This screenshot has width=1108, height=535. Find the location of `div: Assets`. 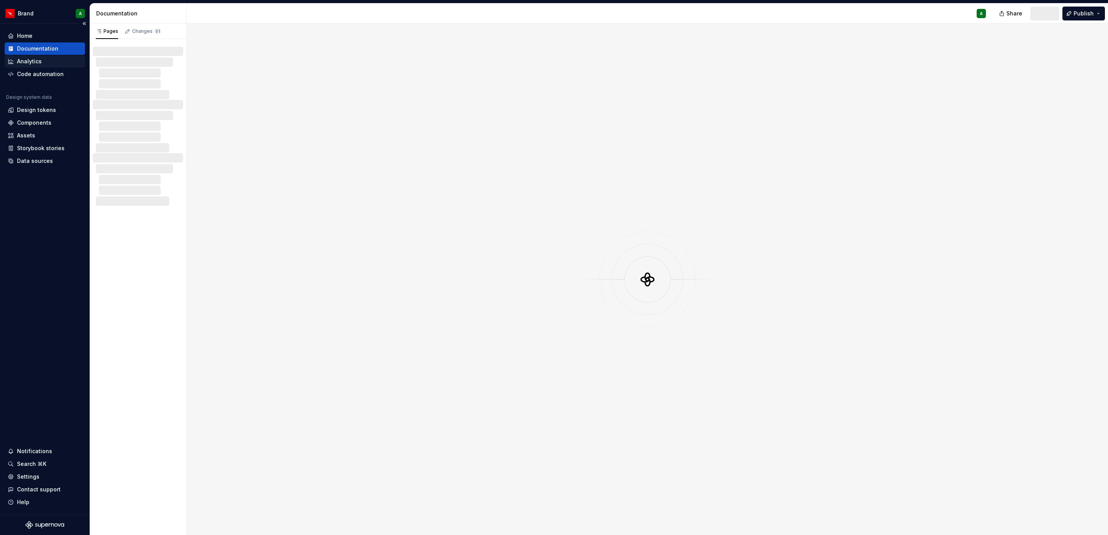

div: Assets is located at coordinates (26, 136).